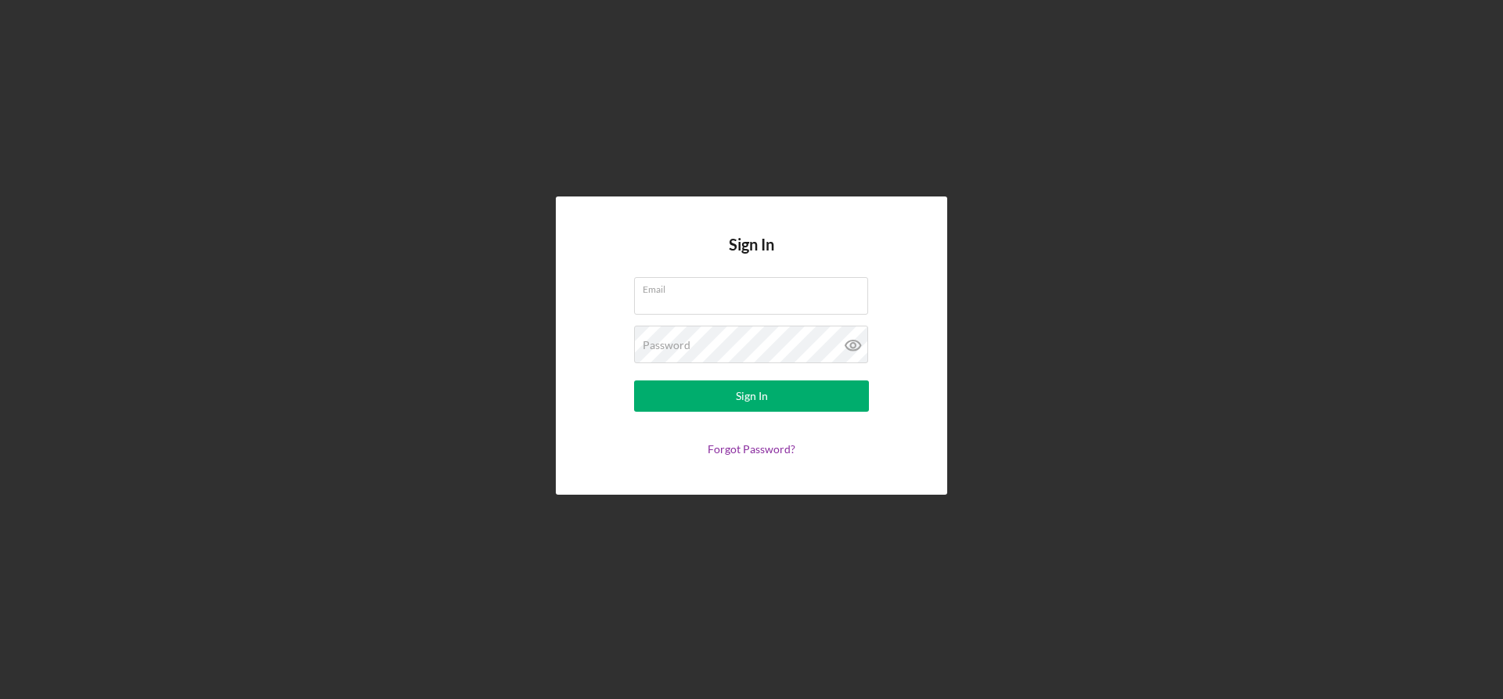 Image resolution: width=1503 pixels, height=699 pixels. What do you see at coordinates (752, 396) in the screenshot?
I see `div: Sign In` at bounding box center [752, 396].